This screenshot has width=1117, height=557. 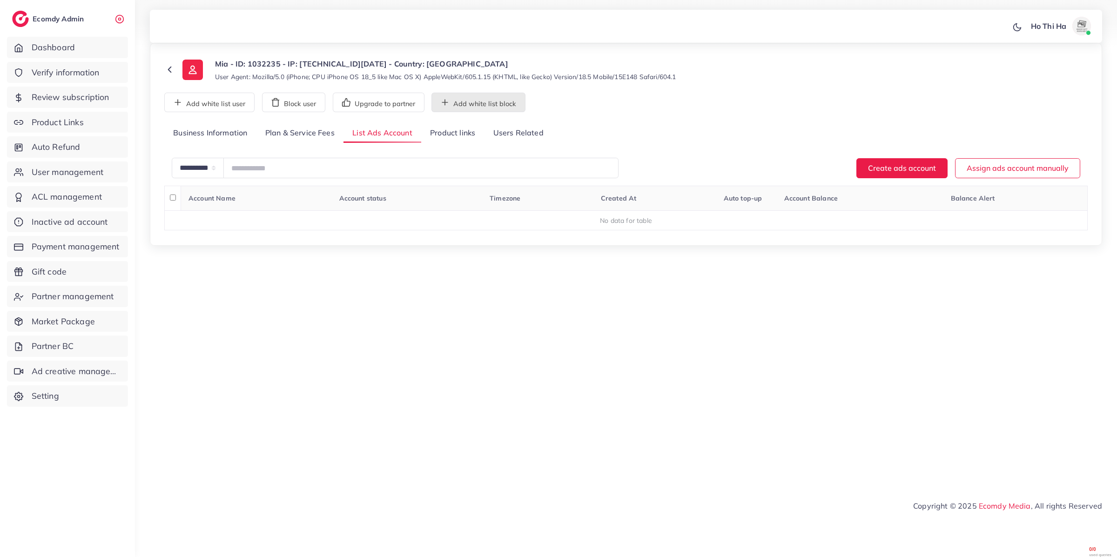 What do you see at coordinates (68, 372) in the screenshot?
I see `a: Ad creative management` at bounding box center [68, 372].